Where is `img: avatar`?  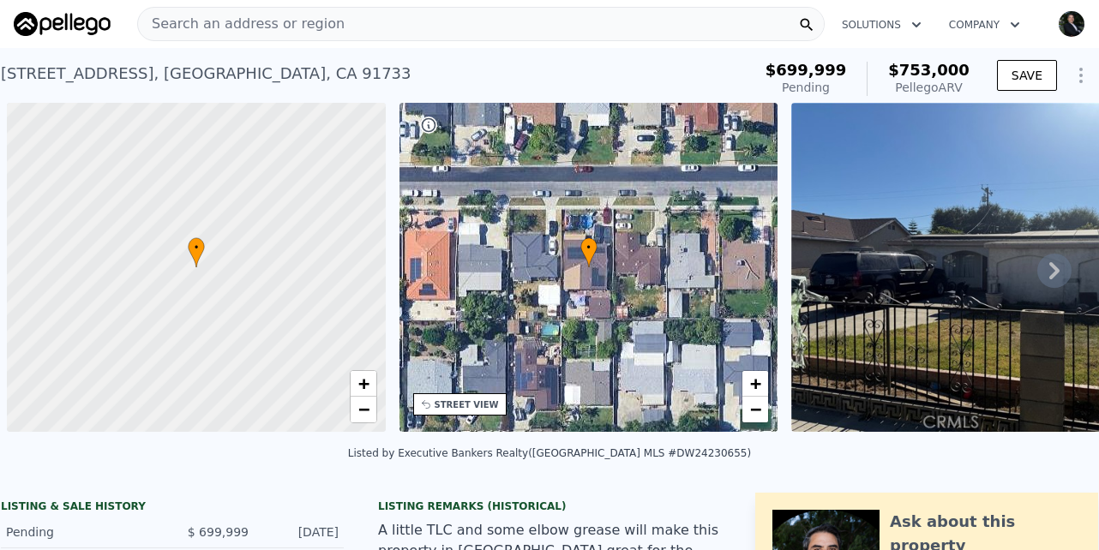
img: avatar is located at coordinates (1072, 24).